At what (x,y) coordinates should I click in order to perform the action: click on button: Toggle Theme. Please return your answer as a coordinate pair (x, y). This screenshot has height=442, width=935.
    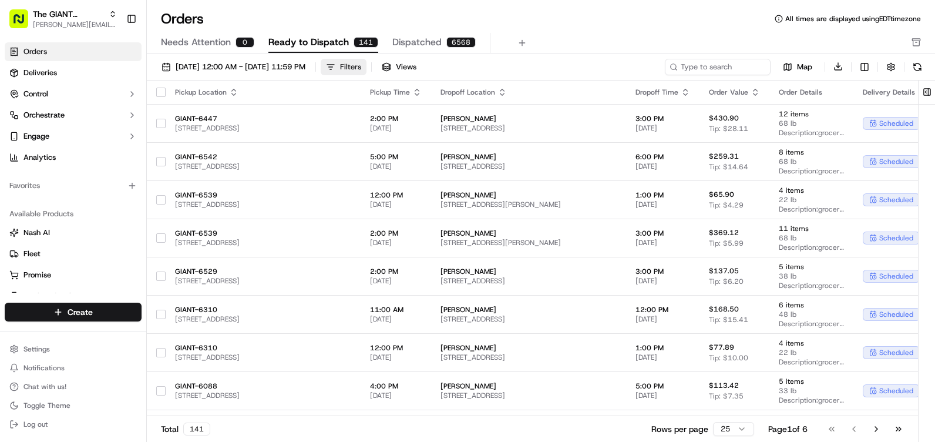
    Looking at the image, I should click on (73, 405).